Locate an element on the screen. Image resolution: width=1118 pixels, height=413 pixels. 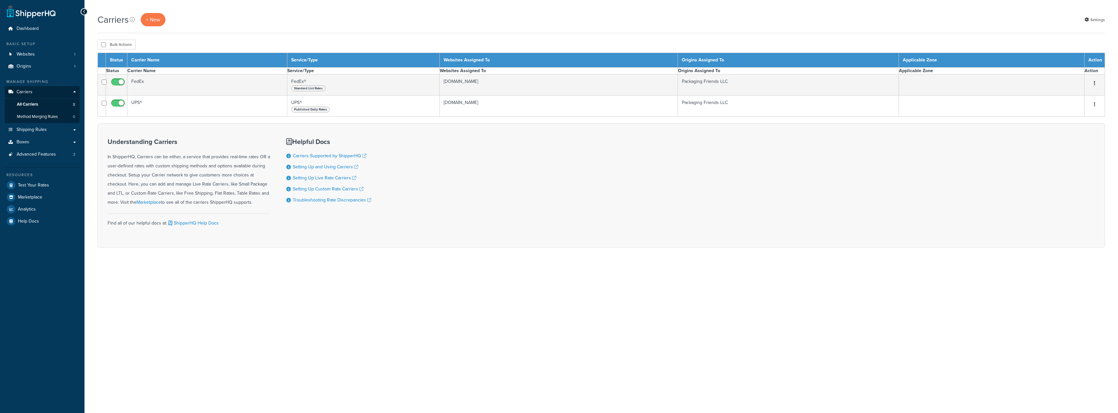
span: Method Merging Rules is located at coordinates (37, 117).